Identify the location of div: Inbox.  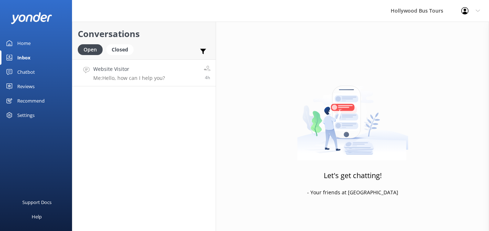
(24, 58).